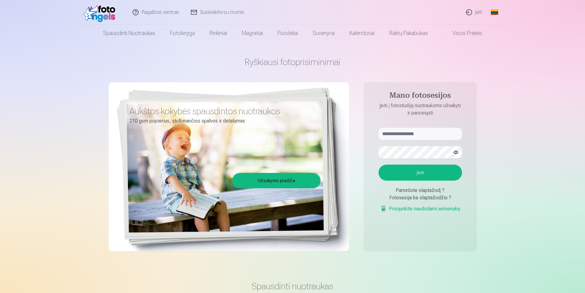  What do you see at coordinates (182, 33) in the screenshot?
I see `a: Fotoknyga` at bounding box center [182, 33].